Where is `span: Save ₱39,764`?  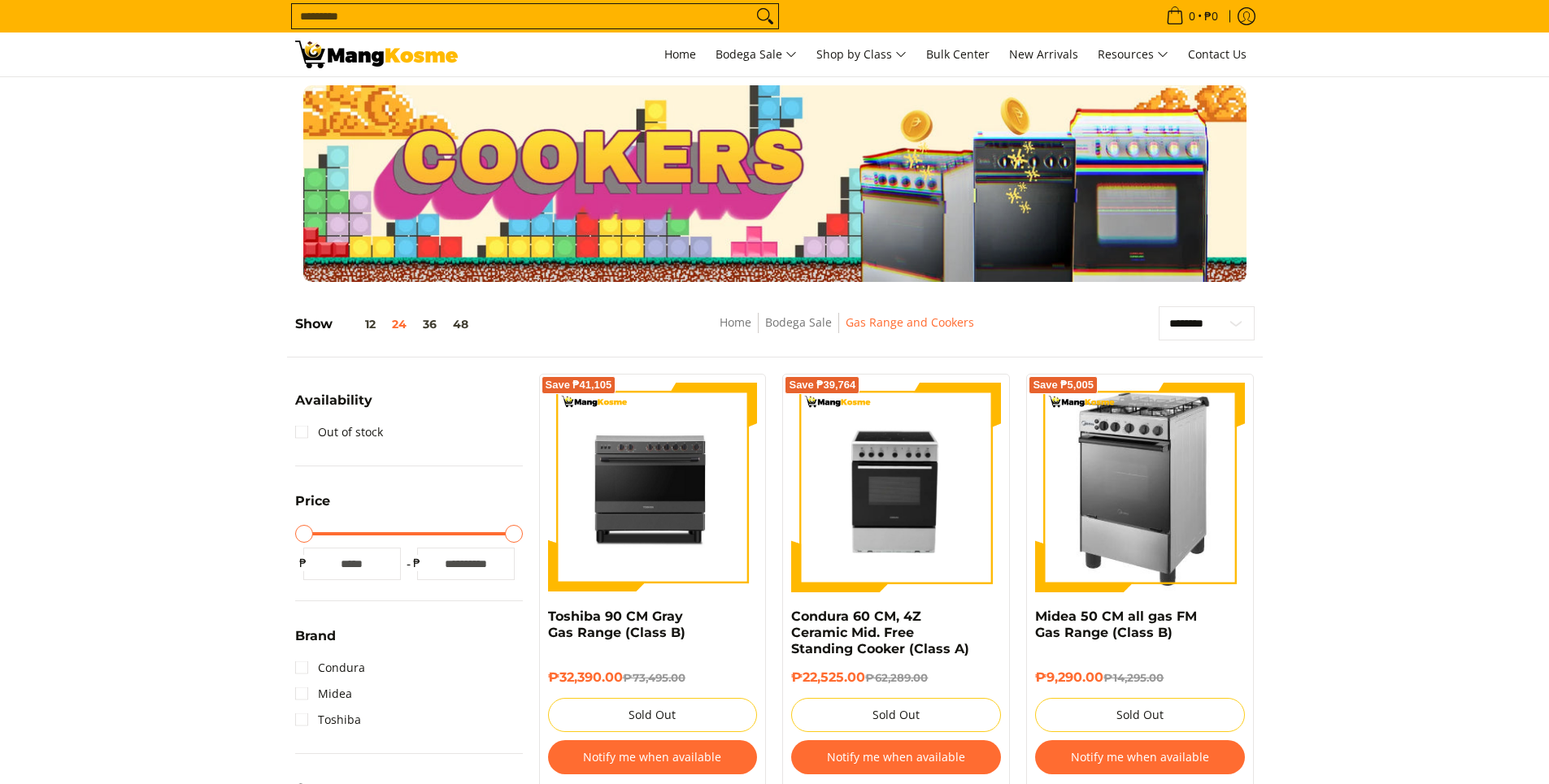
span: Save ₱39,764 is located at coordinates (822, 386).